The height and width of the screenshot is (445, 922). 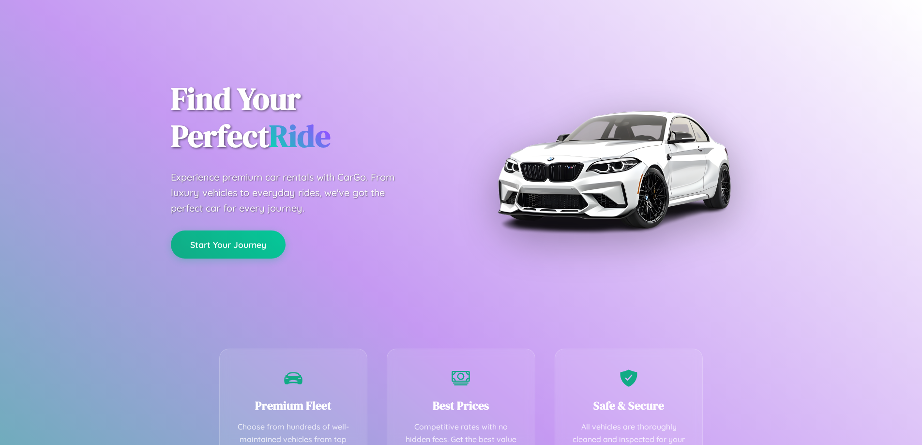 I want to click on h3: Premium Fleet, so click(x=293, y=405).